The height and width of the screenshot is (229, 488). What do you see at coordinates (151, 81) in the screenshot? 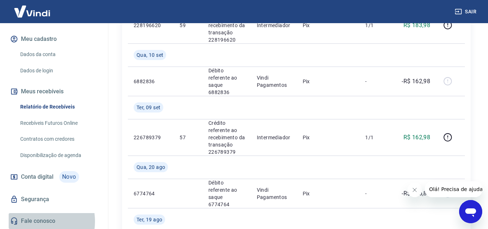
I see `p: 6882836` at bounding box center [151, 81].